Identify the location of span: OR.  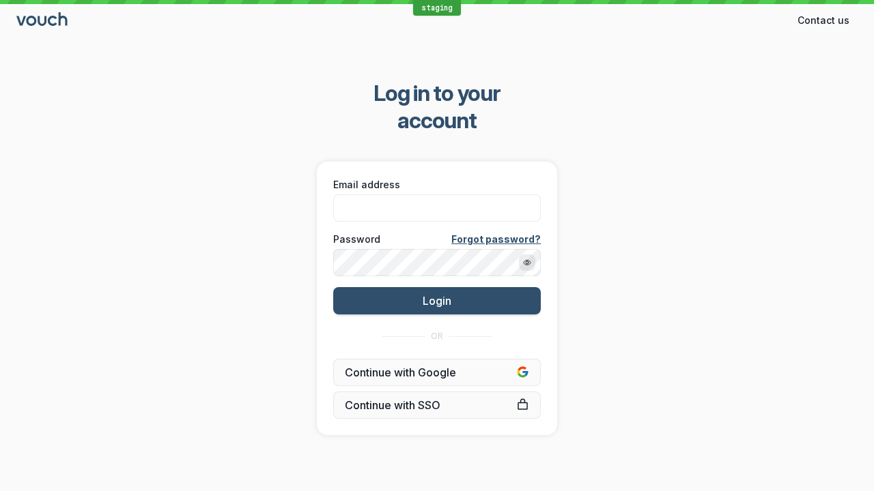
(437, 337).